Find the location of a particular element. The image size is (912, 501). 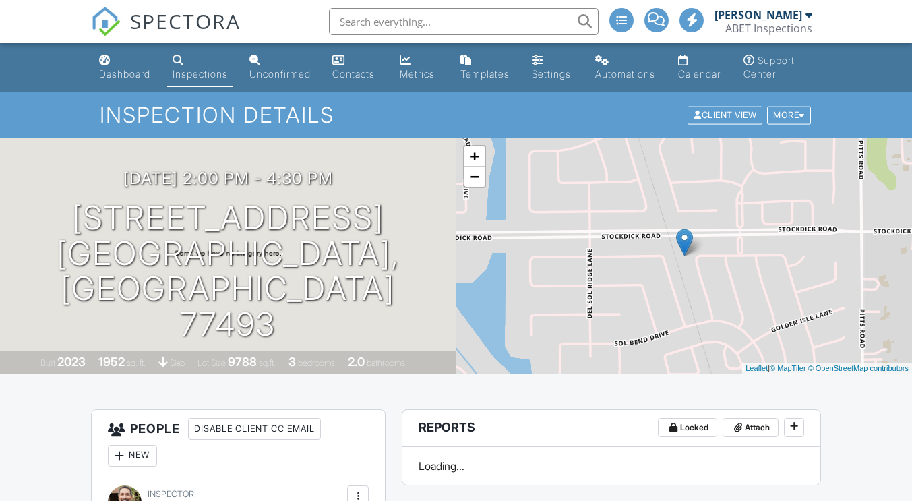

span: sq. ft. is located at coordinates (136, 363).